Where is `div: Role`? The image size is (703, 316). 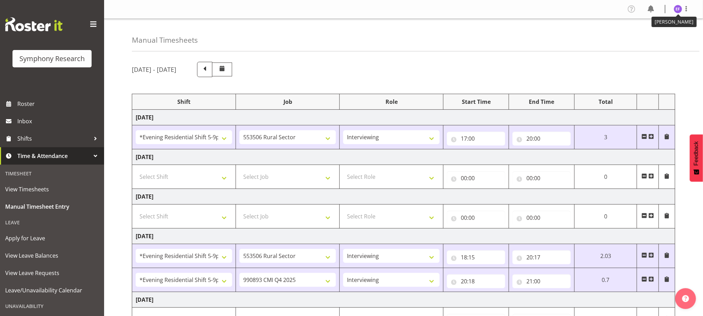
div: Role is located at coordinates (391, 102).